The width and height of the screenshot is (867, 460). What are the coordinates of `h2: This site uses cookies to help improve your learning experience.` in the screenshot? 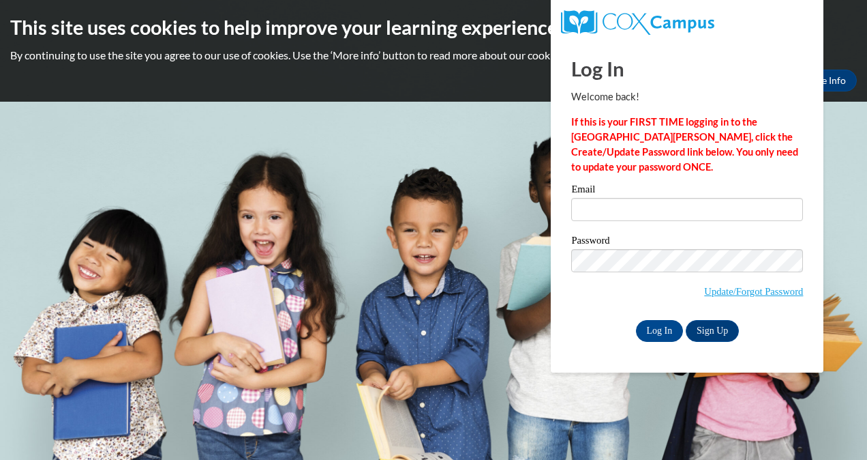 It's located at (434, 27).